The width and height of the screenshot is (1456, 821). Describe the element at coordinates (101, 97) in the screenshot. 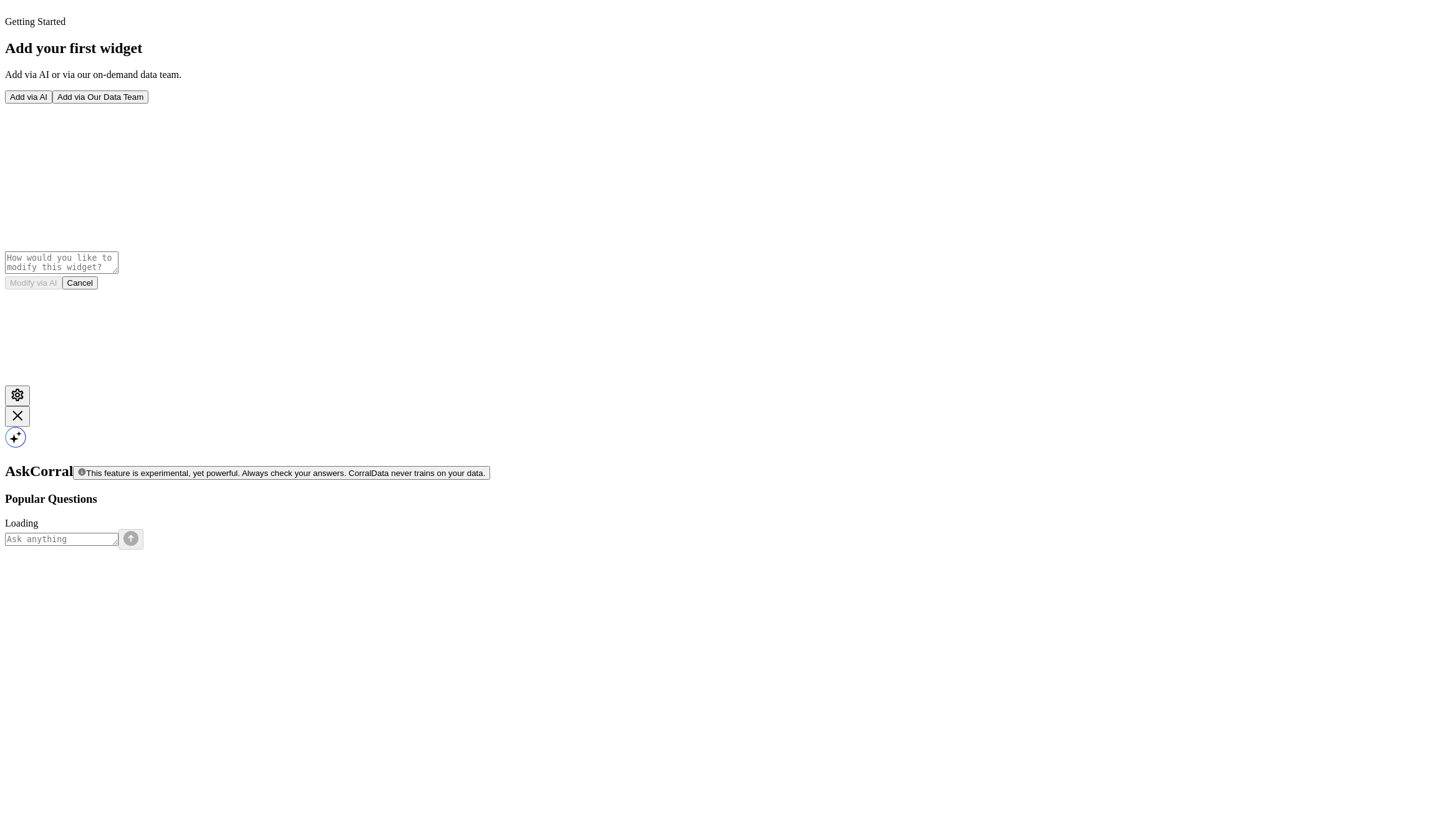

I see `button: Add via Our Data Team` at that location.